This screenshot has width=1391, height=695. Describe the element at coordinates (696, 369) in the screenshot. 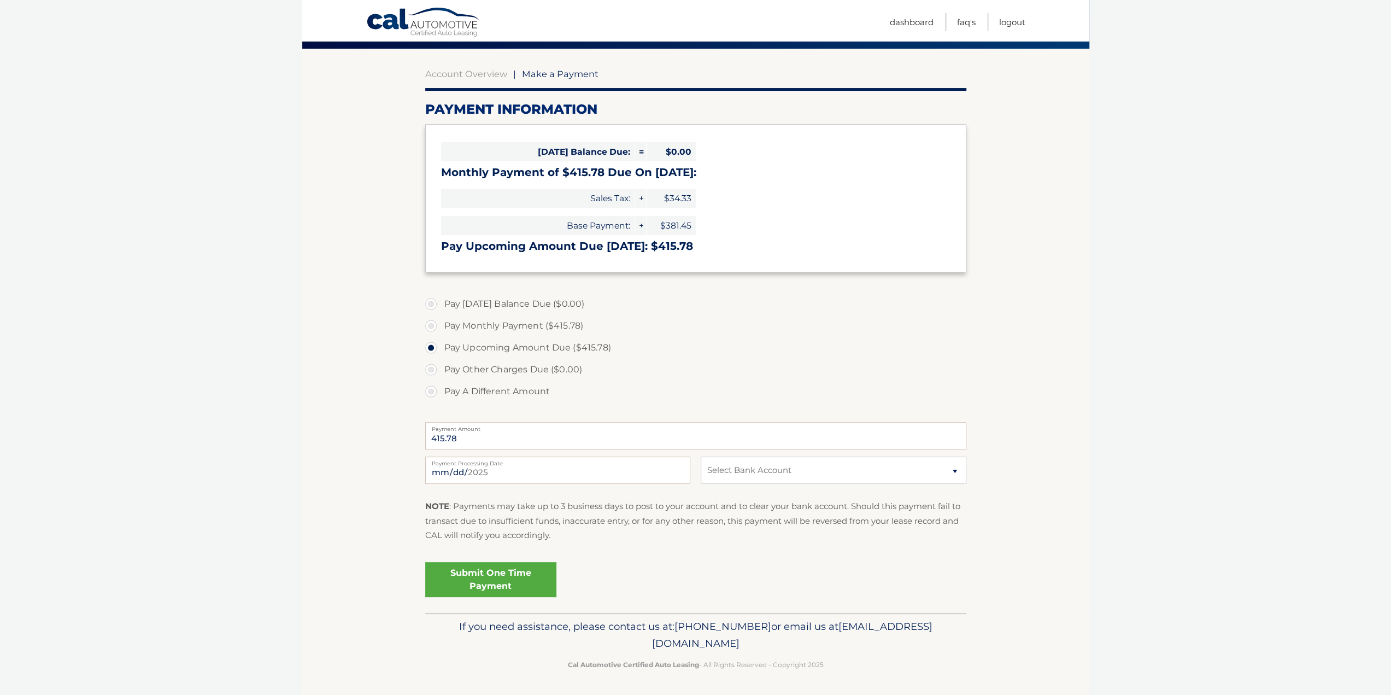

I see `label: Pay Other Charges Due ($0.00)` at that location.